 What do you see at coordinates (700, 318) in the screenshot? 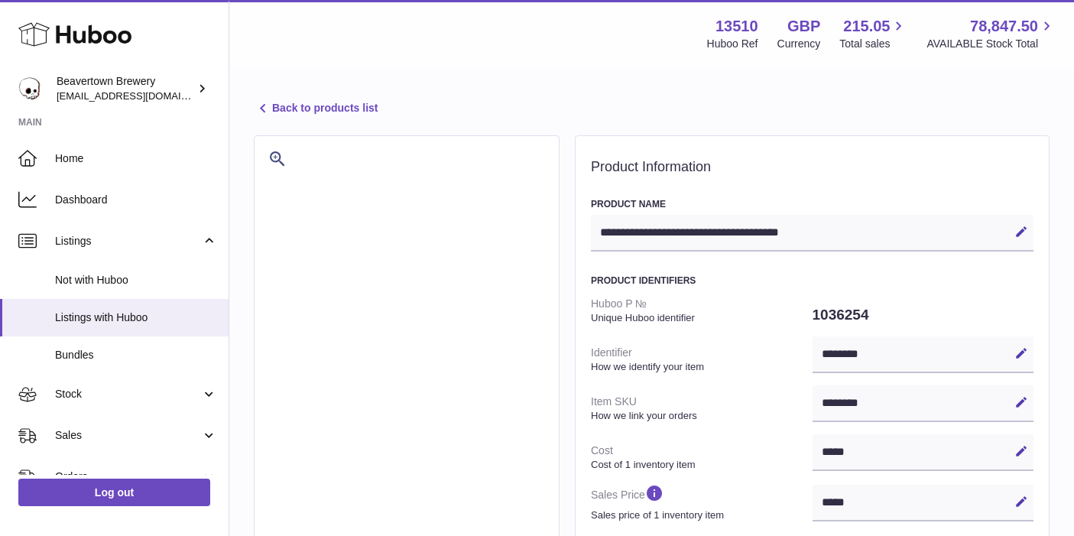
I see `strong: Unique Huboo identifier` at bounding box center [700, 318].